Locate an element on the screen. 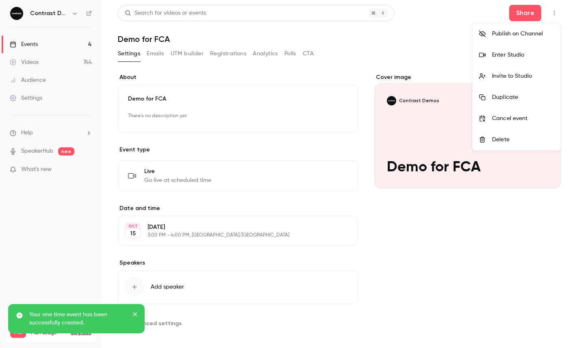 The height and width of the screenshot is (348, 577). div: Invite to Studio is located at coordinates (523, 76).